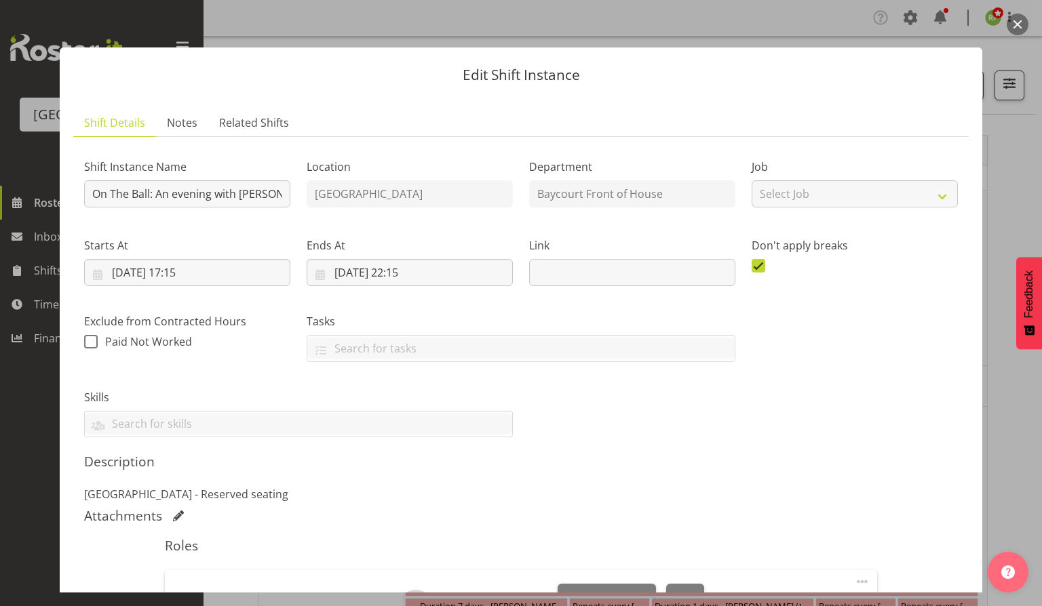  I want to click on label: Shift Instance Name, so click(187, 167).